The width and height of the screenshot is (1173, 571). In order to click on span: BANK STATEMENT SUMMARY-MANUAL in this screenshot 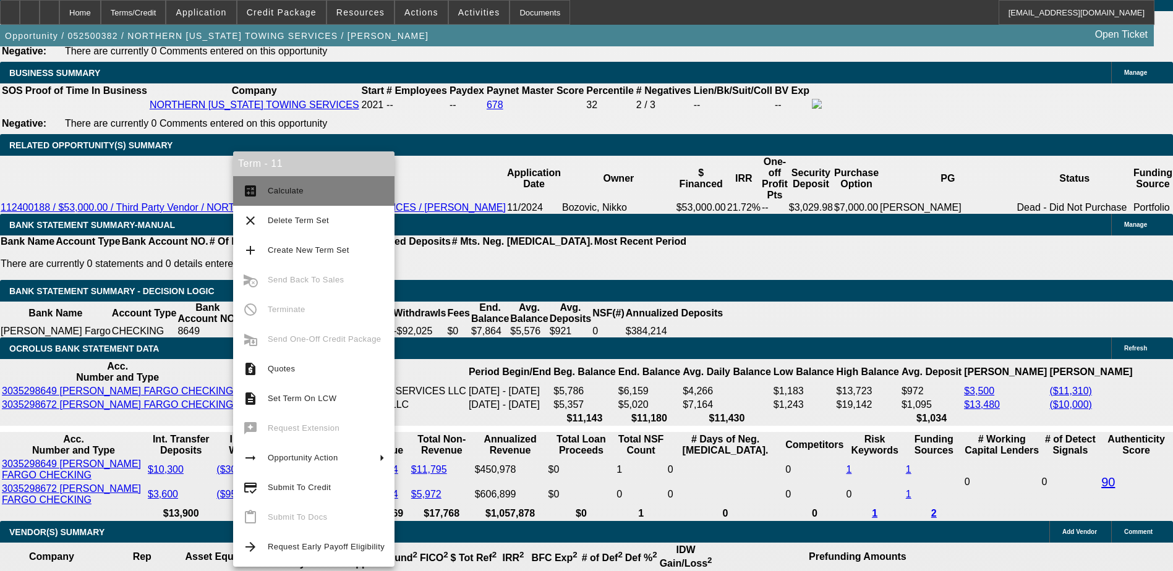, I will do `click(92, 225)`.